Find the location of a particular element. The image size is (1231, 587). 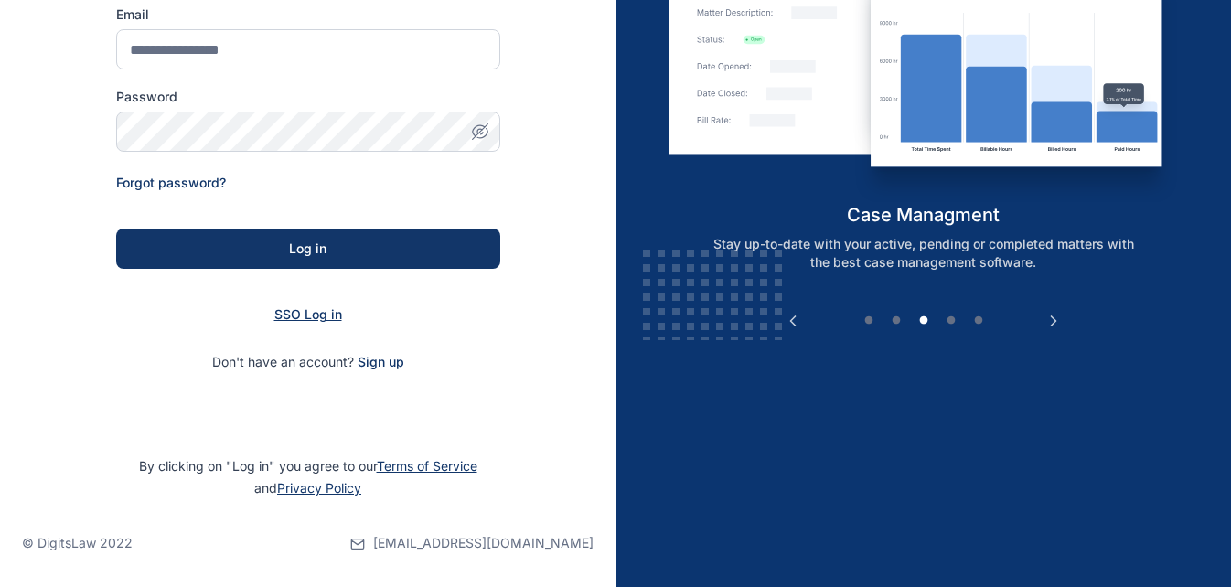

p: © DigitsLaw 2022 is located at coordinates (77, 543).